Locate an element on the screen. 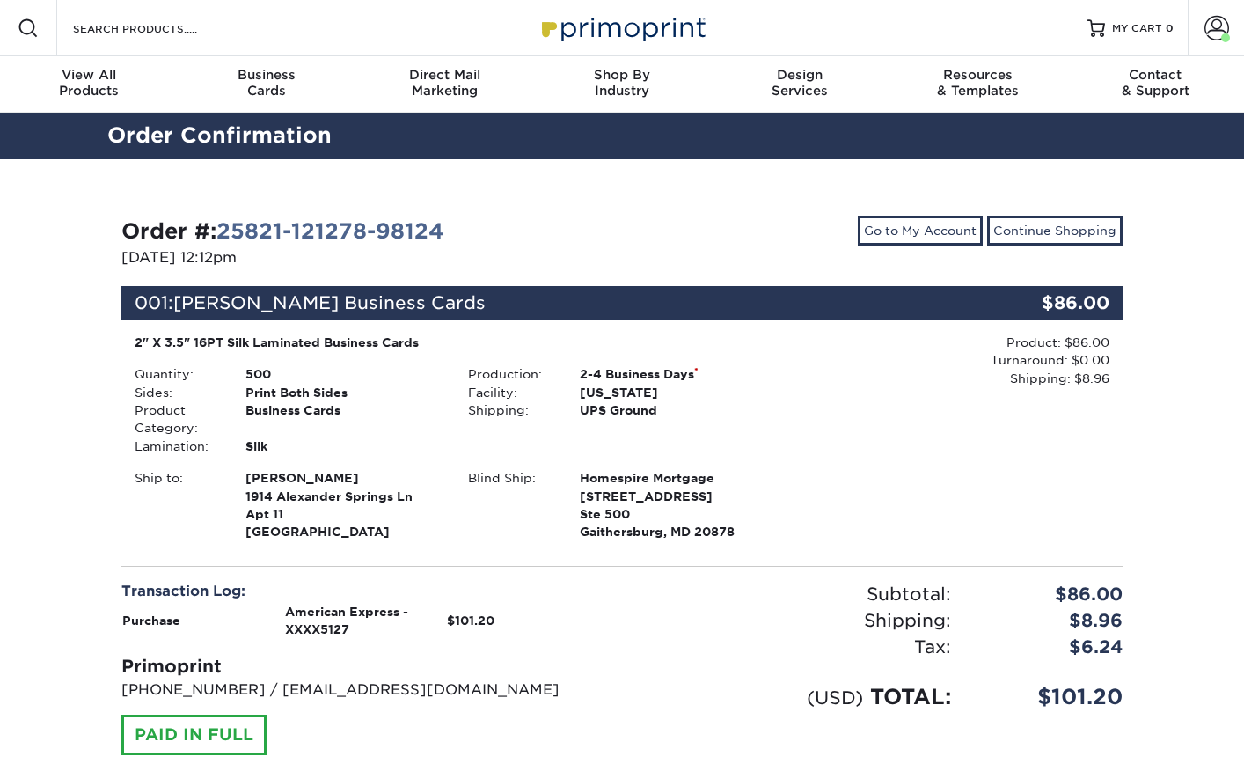 This screenshot has width=1244, height=764. span: Resources is located at coordinates (977, 75).